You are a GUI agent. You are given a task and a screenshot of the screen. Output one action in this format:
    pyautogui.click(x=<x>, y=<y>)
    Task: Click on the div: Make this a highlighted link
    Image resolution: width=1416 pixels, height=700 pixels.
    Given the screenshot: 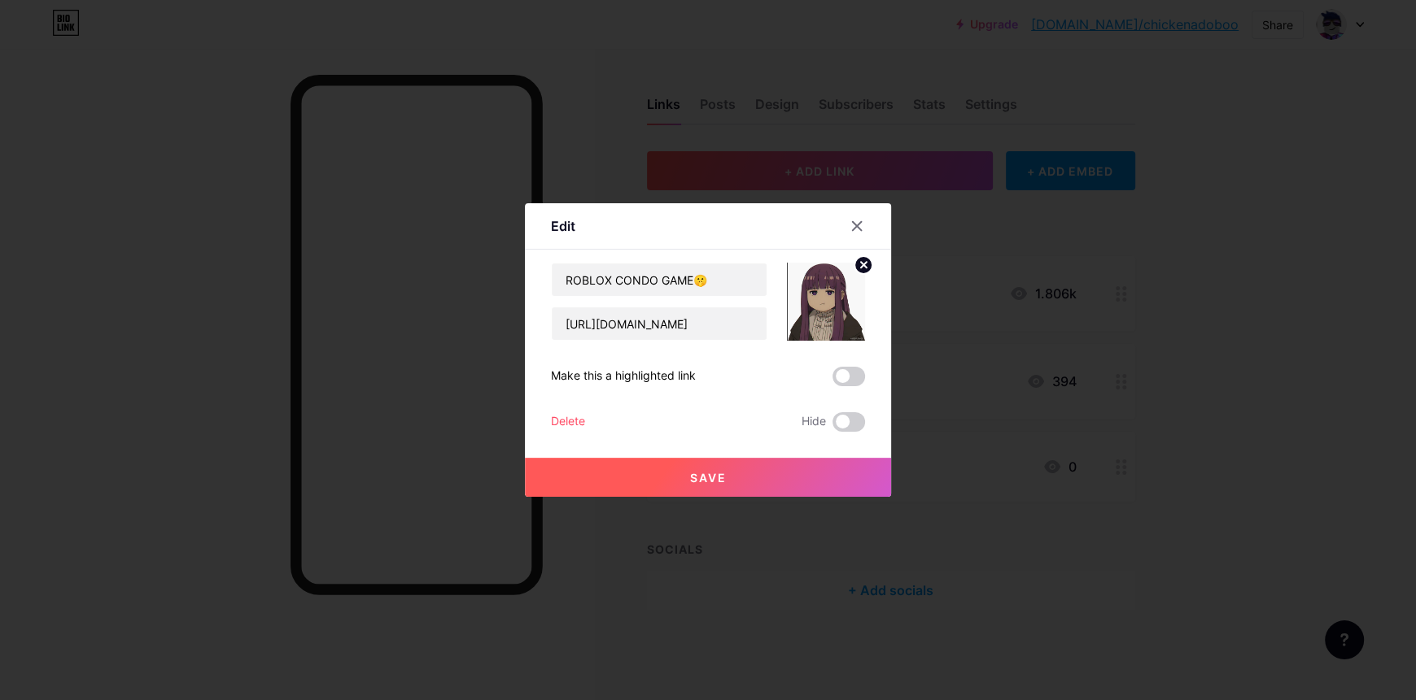 What is the action you would take?
    pyautogui.click(x=623, y=377)
    